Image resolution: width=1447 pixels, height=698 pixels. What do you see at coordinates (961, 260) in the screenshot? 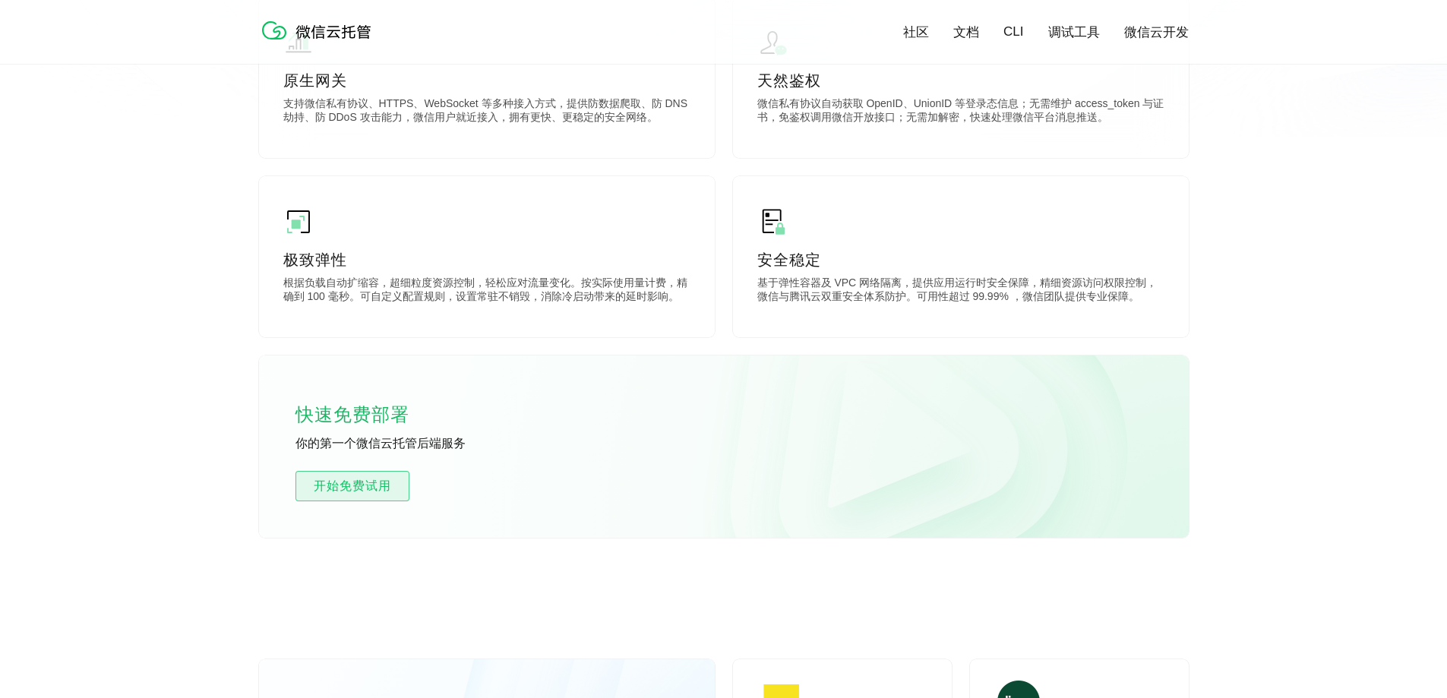
I see `p: 安全稳定` at bounding box center [961, 260].